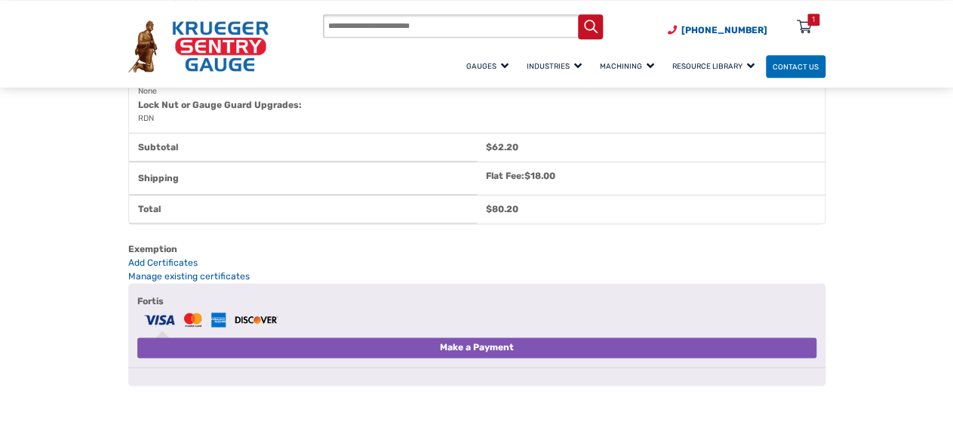 Image resolution: width=953 pixels, height=422 pixels. I want to click on img: Fortis, so click(210, 319).